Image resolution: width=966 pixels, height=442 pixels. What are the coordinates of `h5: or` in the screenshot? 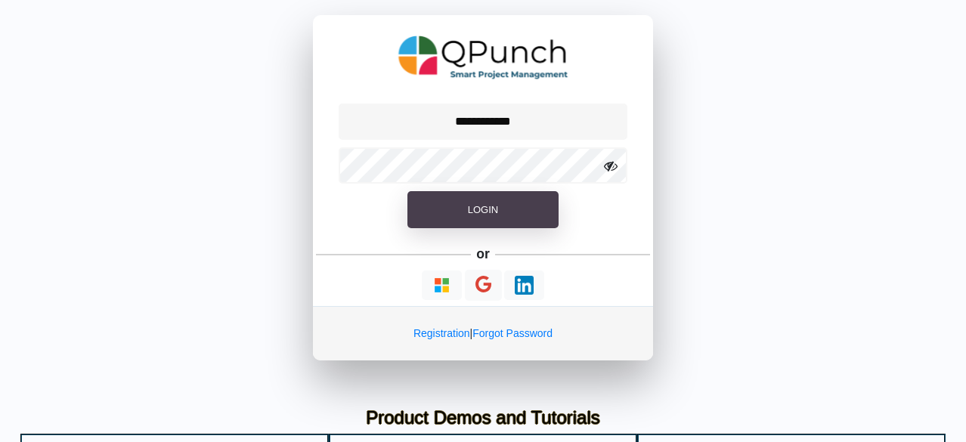 It's located at (483, 254).